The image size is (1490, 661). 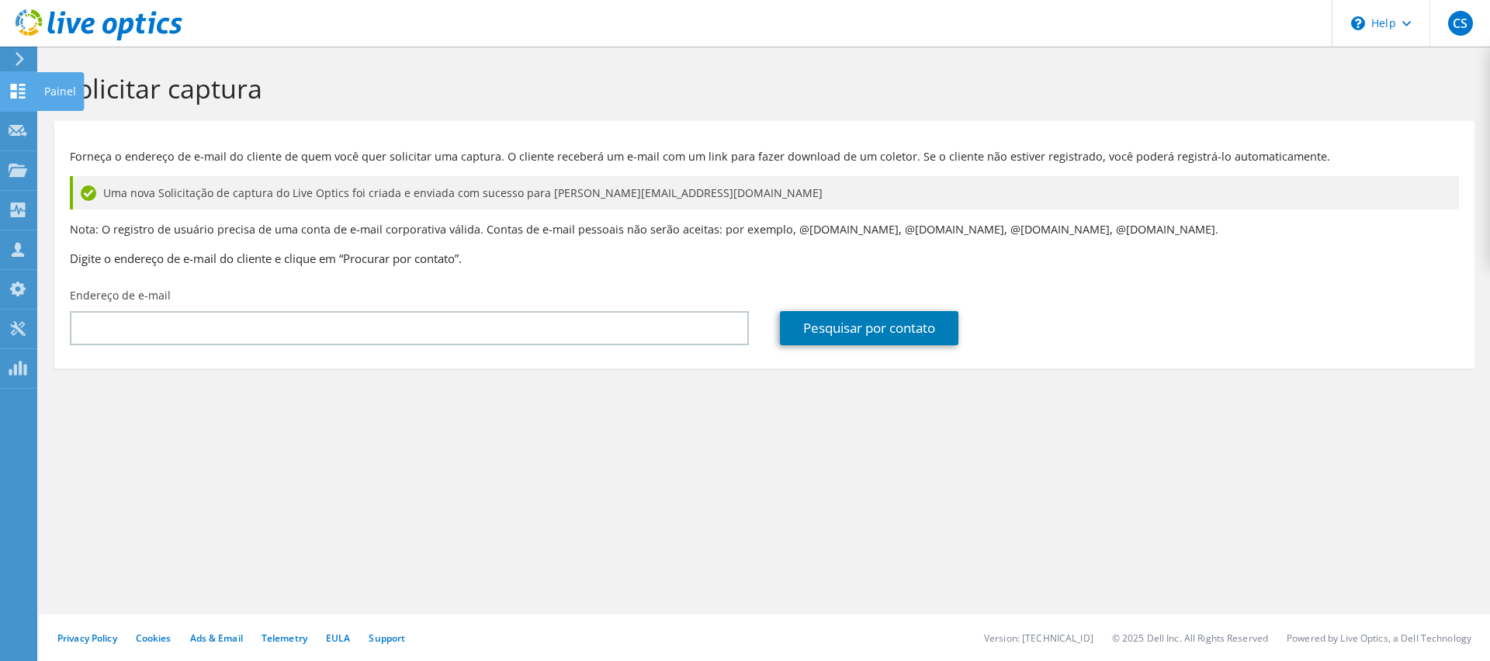 What do you see at coordinates (387, 638) in the screenshot?
I see `a: Support` at bounding box center [387, 638].